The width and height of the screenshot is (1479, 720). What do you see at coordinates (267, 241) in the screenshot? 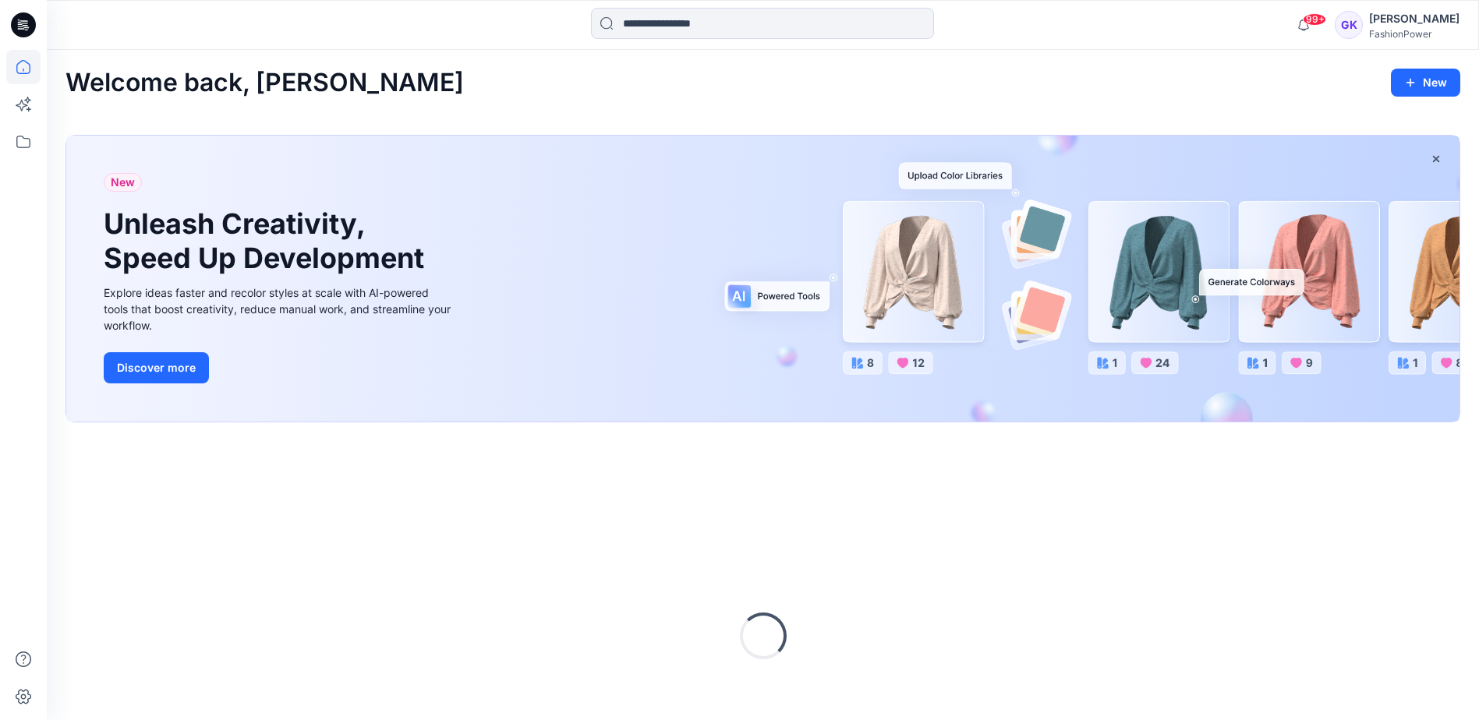
I see `h1: Unleash Creativity, Speed Up Development` at bounding box center [267, 241].